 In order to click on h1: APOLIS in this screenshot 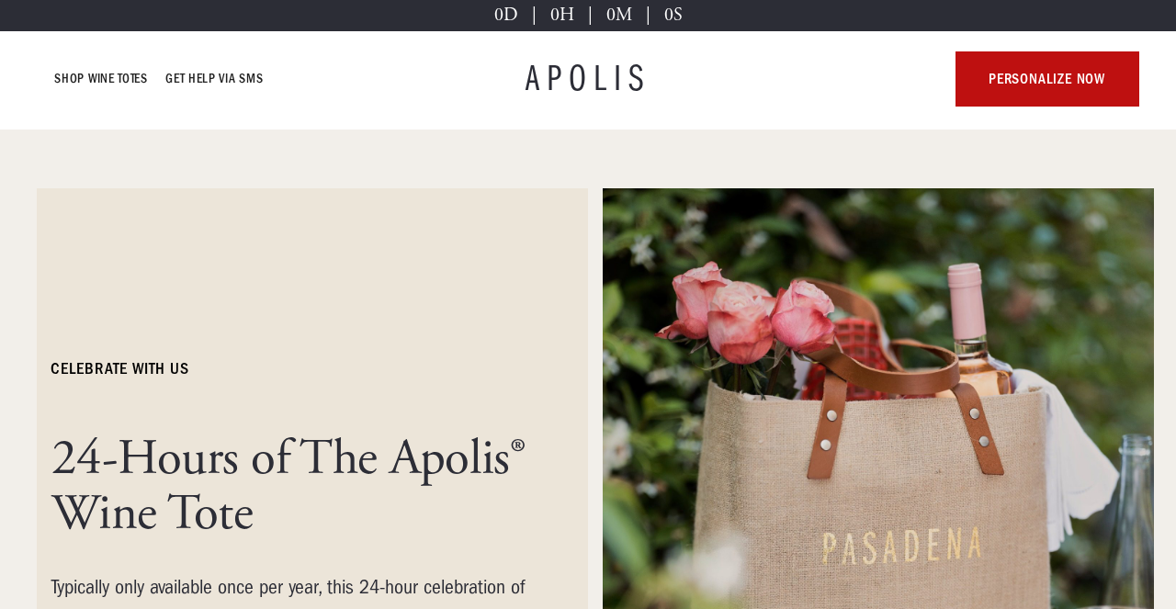, I will do `click(588, 79)`.